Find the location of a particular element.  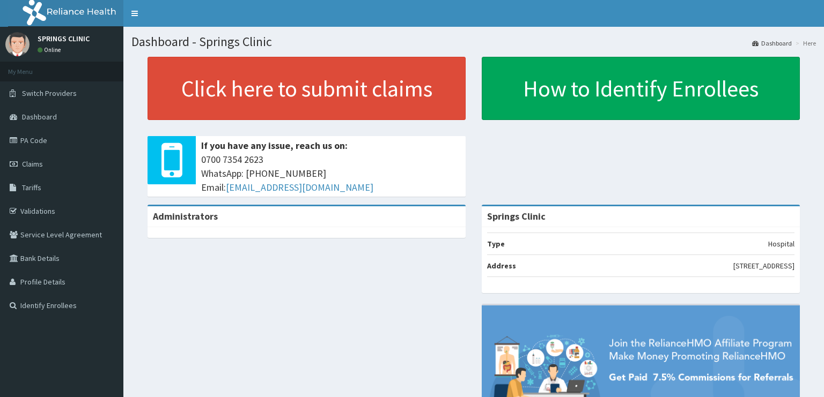

a: How to Identify Enrollees is located at coordinates (640, 89).